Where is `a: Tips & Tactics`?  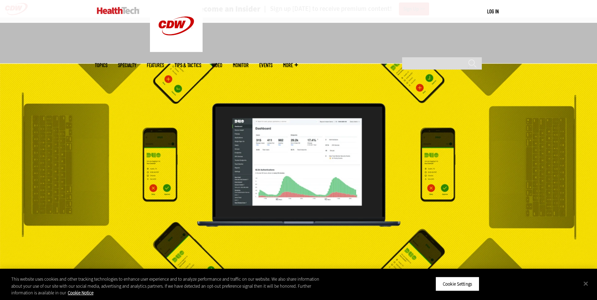 a: Tips & Tactics is located at coordinates (188, 65).